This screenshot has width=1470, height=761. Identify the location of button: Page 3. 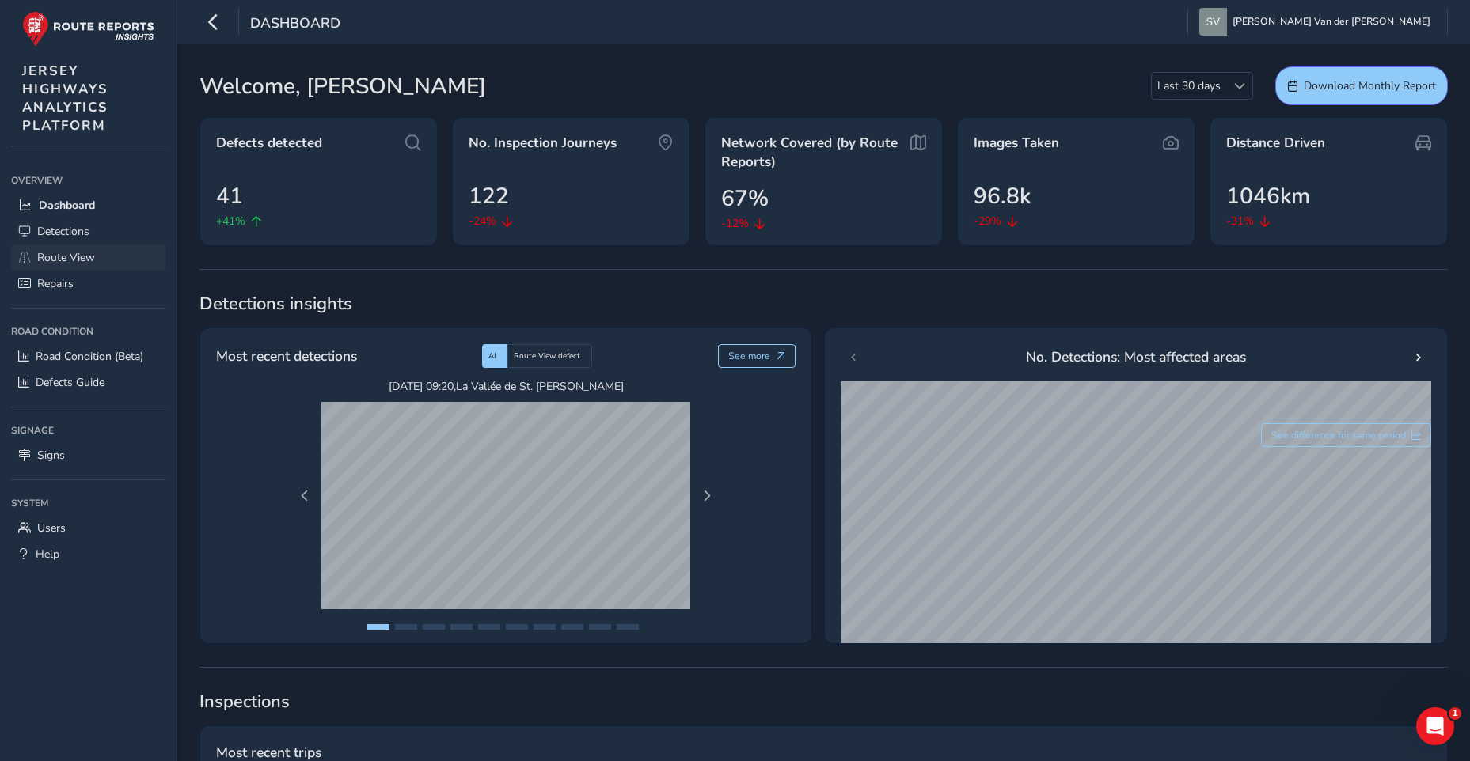
(434, 627).